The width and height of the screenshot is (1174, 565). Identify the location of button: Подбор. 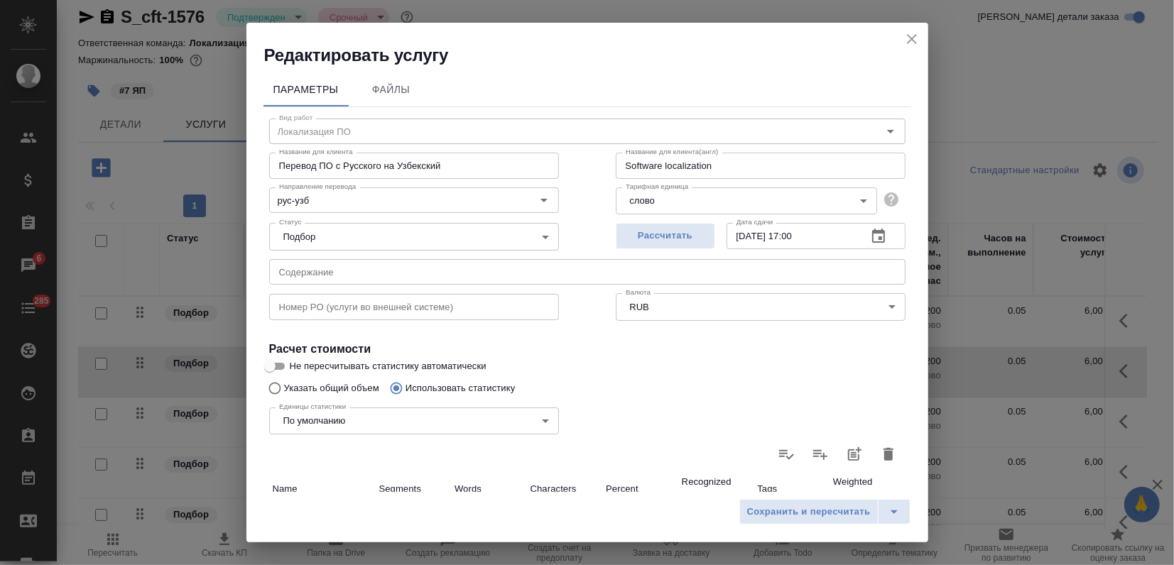
(300, 236).